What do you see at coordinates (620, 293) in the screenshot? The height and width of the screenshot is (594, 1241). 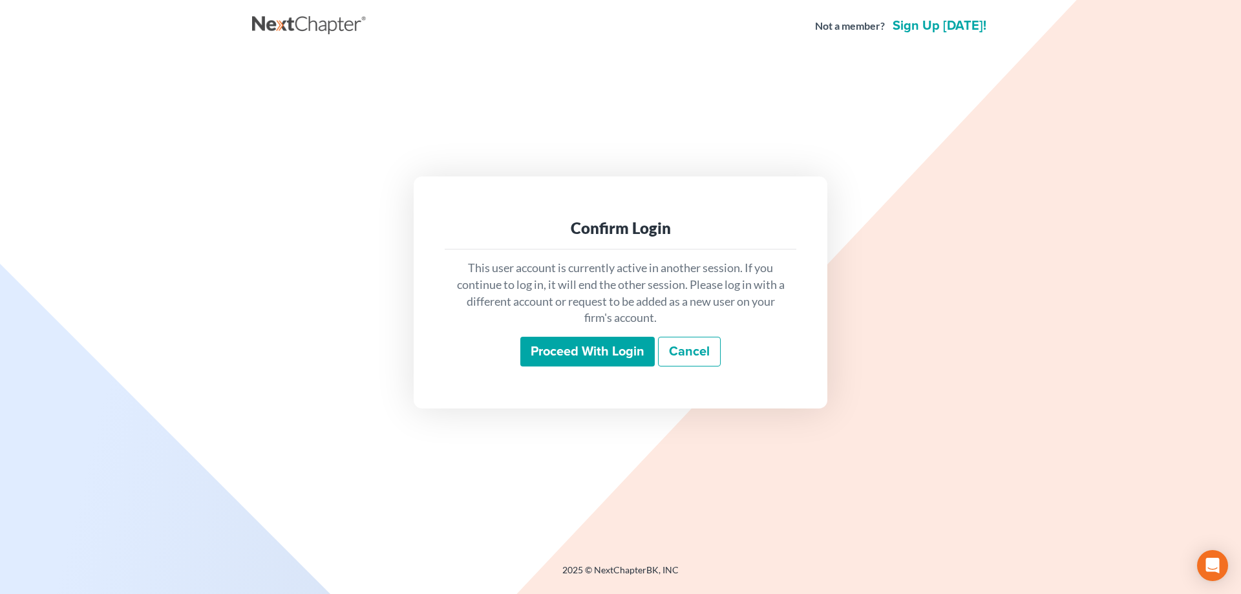 I see `p: This user account is currently active in another session. If you continue to log in, it will end ...` at bounding box center [620, 293].